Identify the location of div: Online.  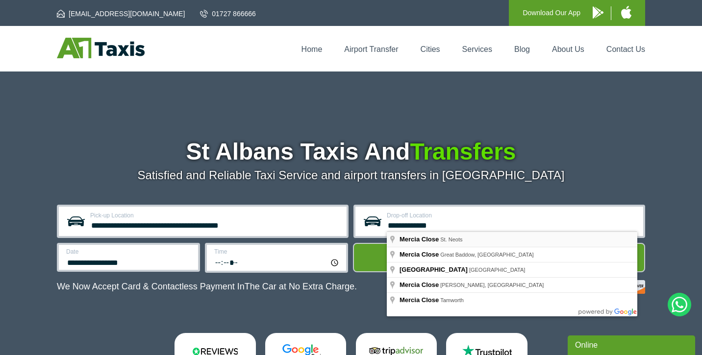
(64, 12).